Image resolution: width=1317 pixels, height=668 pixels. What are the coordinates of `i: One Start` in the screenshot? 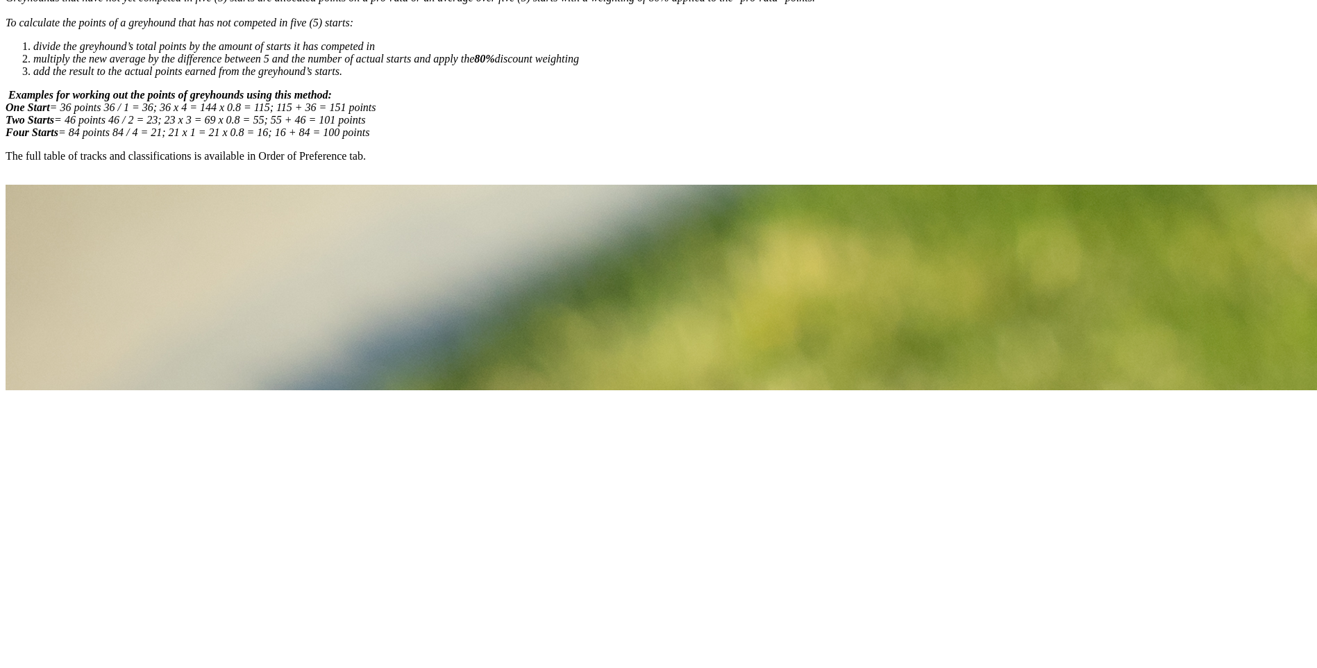 It's located at (28, 107).